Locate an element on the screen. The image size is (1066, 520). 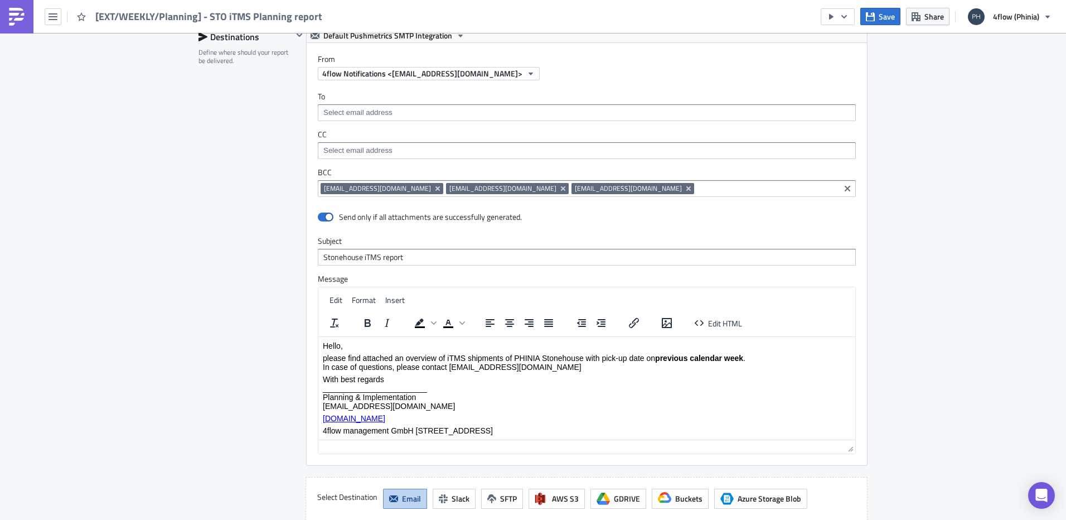
span: Buckets is located at coordinates (689, 498).